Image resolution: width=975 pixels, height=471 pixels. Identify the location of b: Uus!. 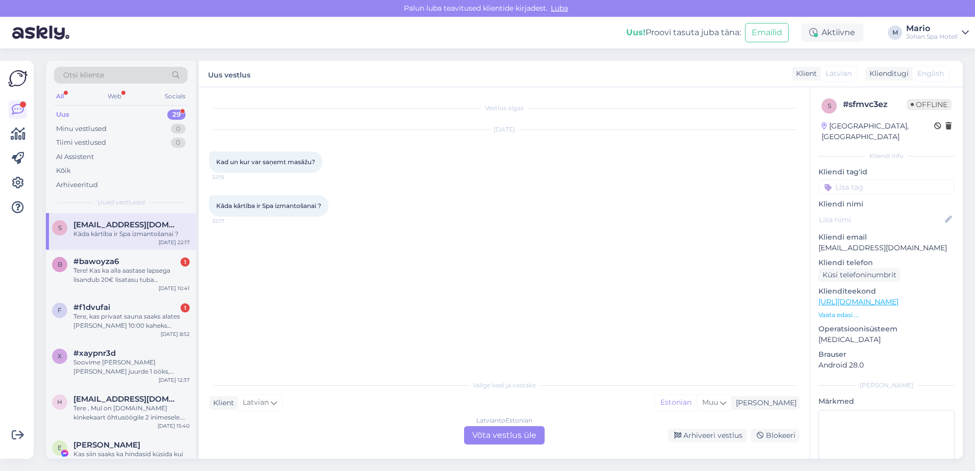
(636, 32).